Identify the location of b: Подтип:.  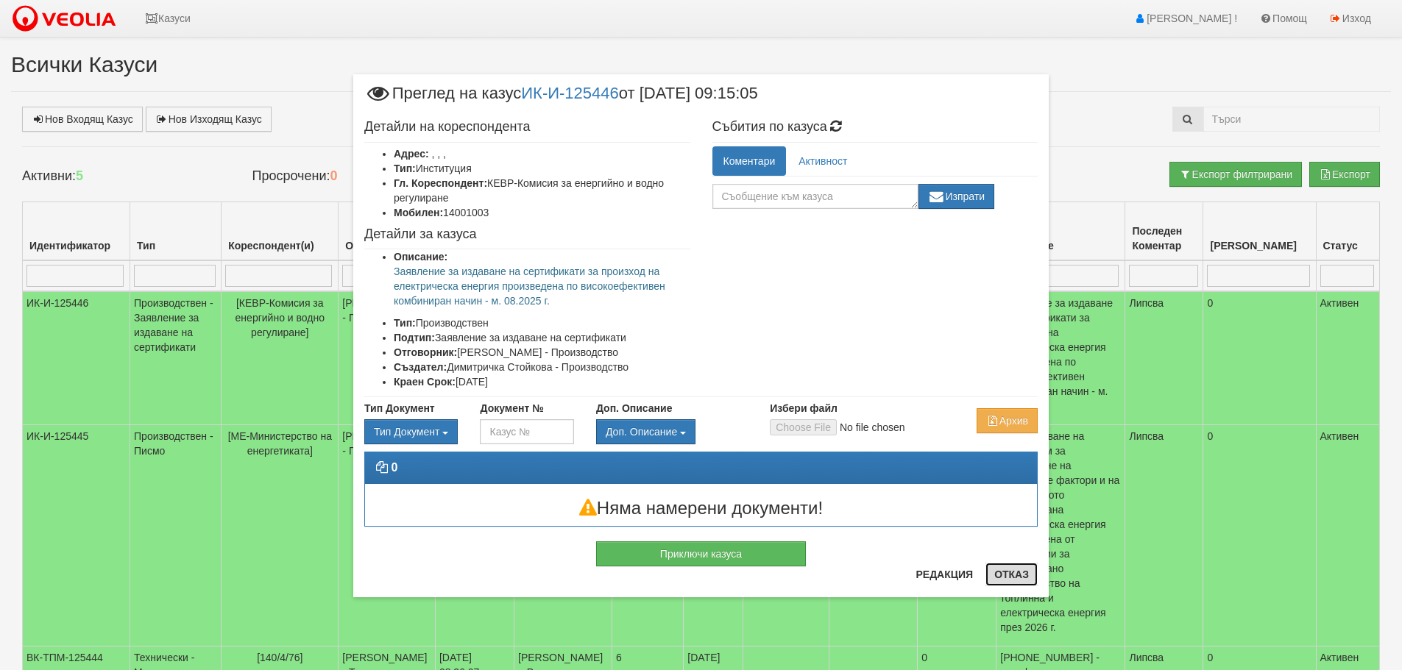
(414, 338).